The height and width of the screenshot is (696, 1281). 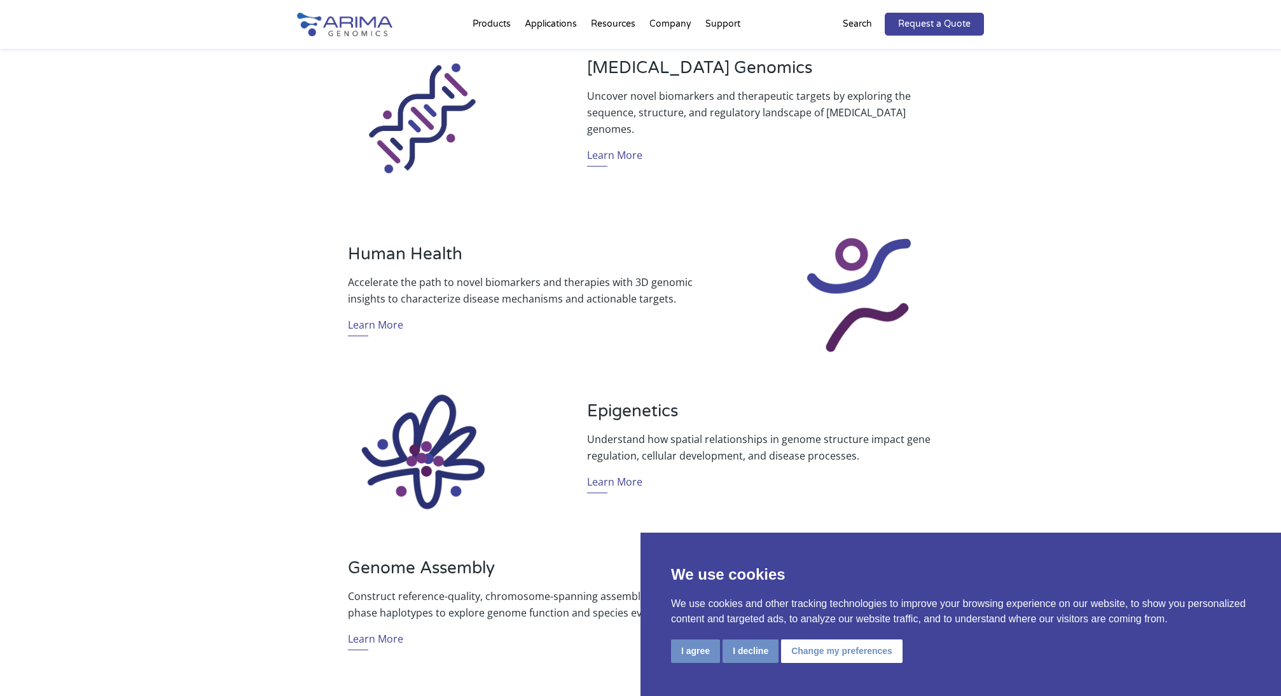 I want to click on p: Search, so click(x=857, y=24).